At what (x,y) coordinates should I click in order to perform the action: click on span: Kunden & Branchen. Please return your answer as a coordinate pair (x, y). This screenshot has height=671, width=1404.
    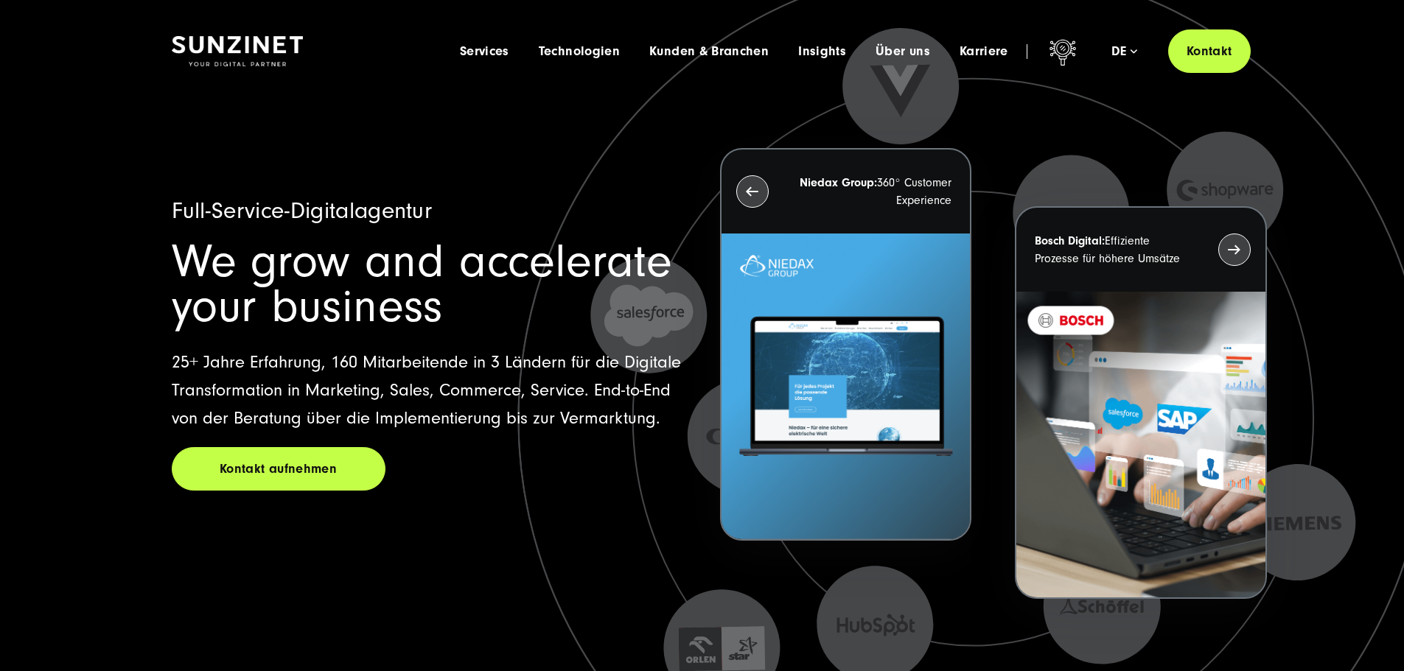
    Looking at the image, I should click on (709, 52).